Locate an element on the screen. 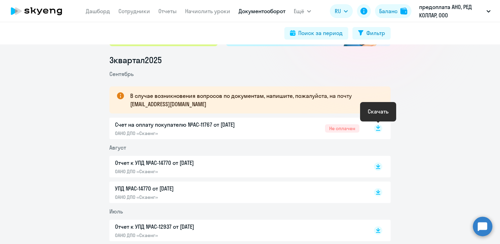 The height and width of the screenshot is (244, 500). button: RU is located at coordinates (341, 11).